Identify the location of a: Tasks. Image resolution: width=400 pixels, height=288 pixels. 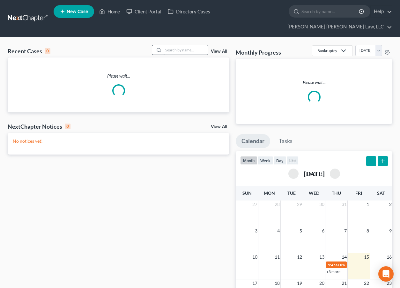
(285, 141).